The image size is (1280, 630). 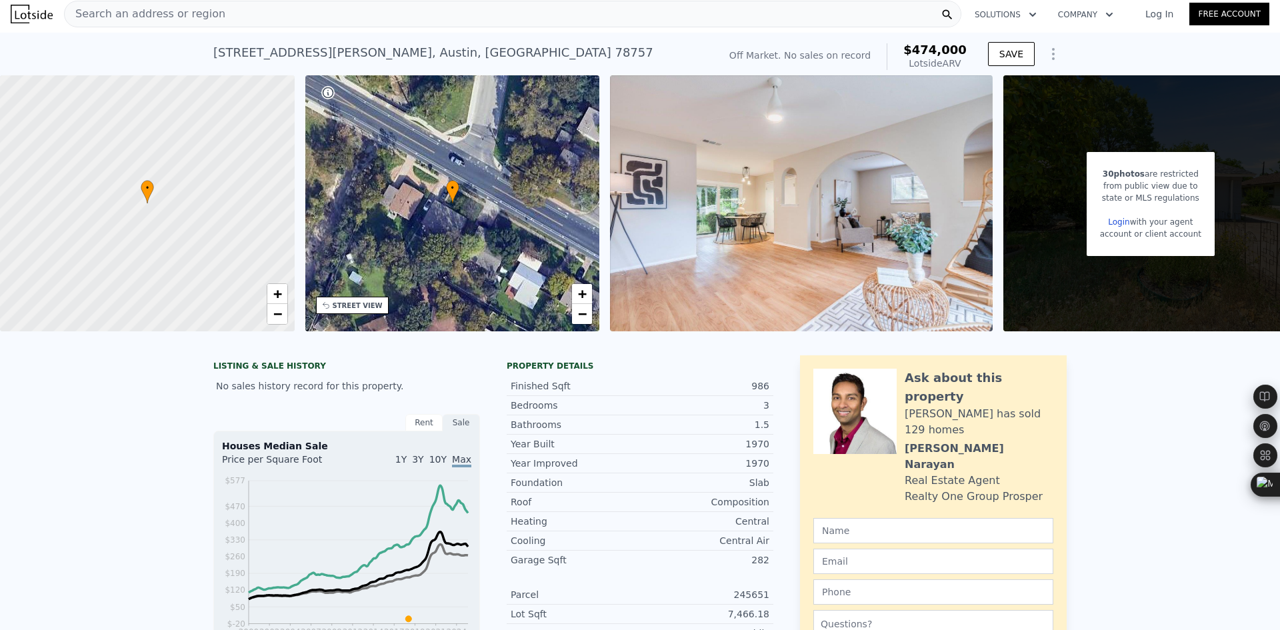 I want to click on div: Rent, so click(x=424, y=423).